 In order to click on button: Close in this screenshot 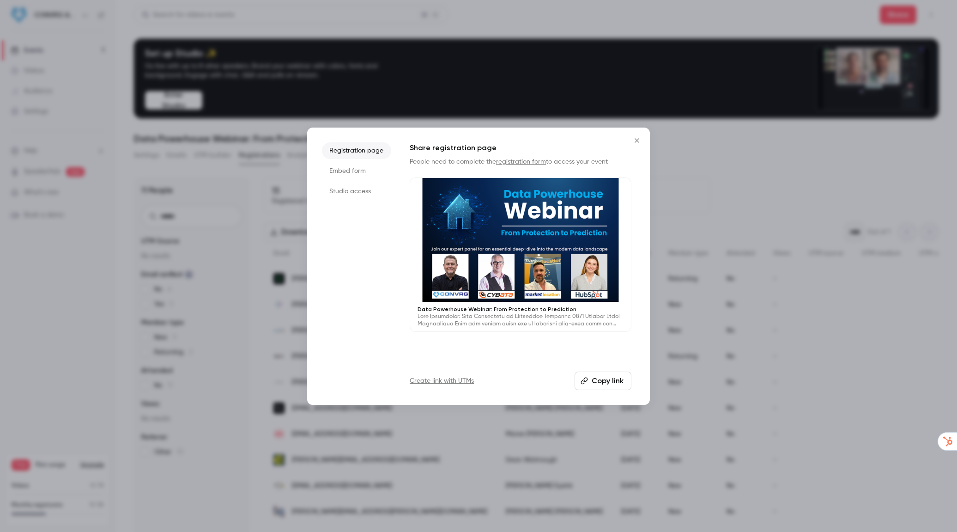, I will do `click(637, 140)`.